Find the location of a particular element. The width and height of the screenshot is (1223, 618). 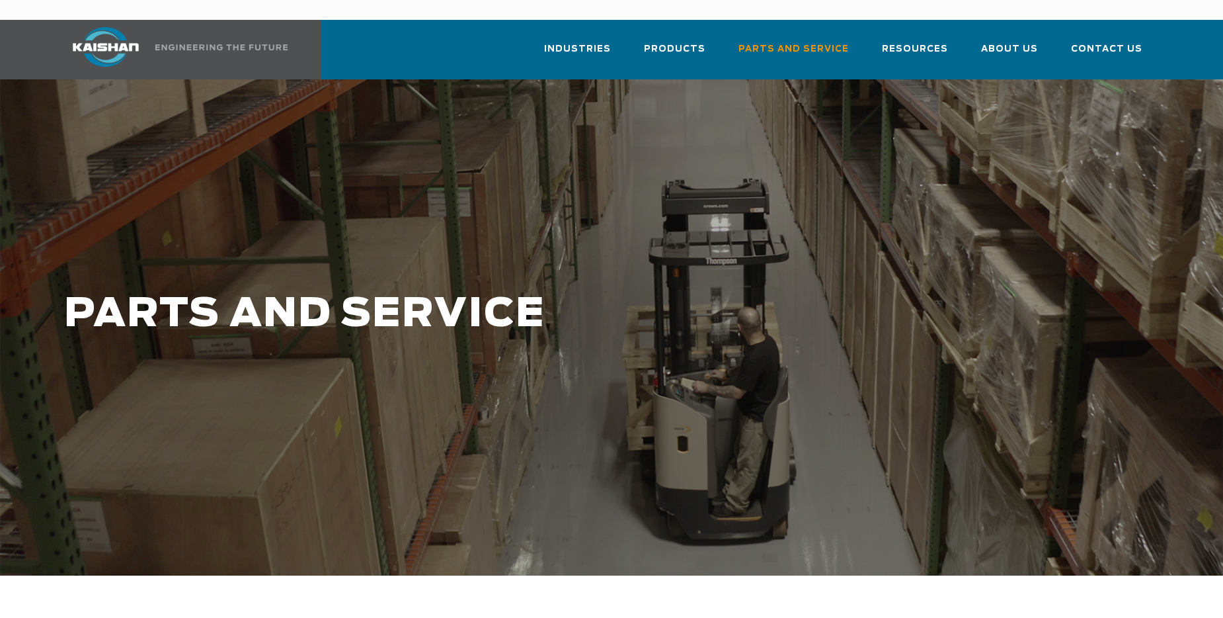

a: Industries is located at coordinates (577, 54).